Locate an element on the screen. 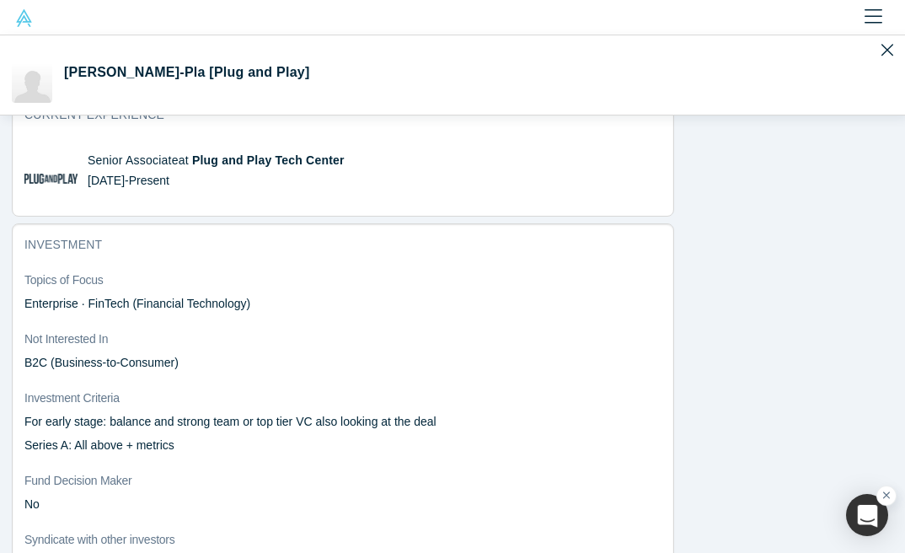 This screenshot has height=553, width=905. button: Close is located at coordinates (887, 49).